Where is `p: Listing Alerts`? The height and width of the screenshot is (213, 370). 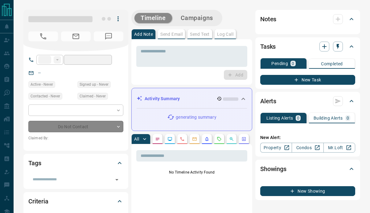
p: Listing Alerts is located at coordinates (279, 118).